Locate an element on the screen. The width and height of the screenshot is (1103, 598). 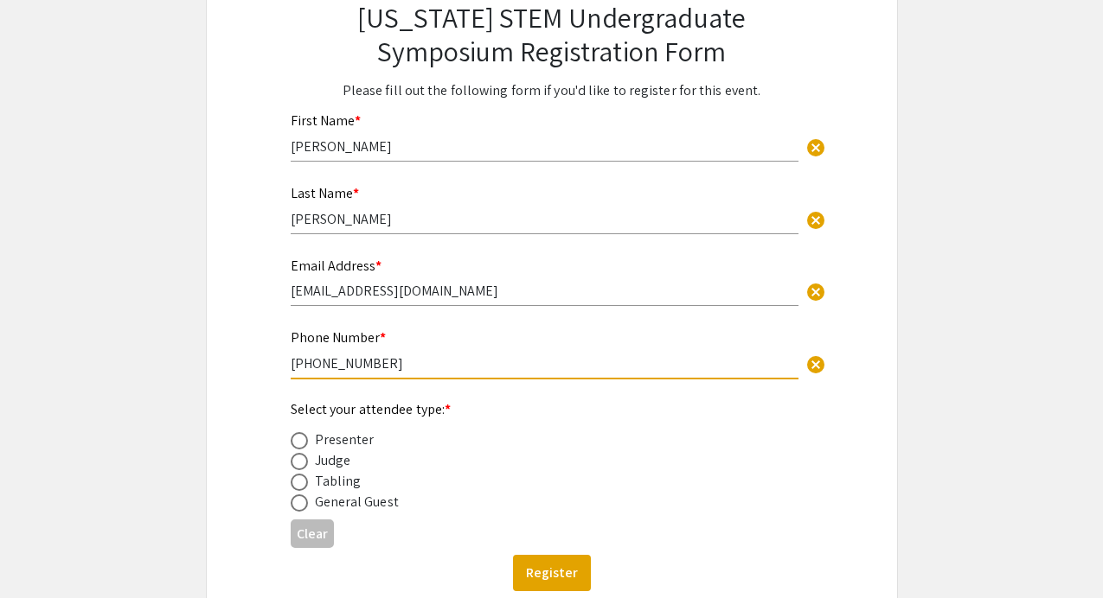
div: Presenter is located at coordinates (344, 440).